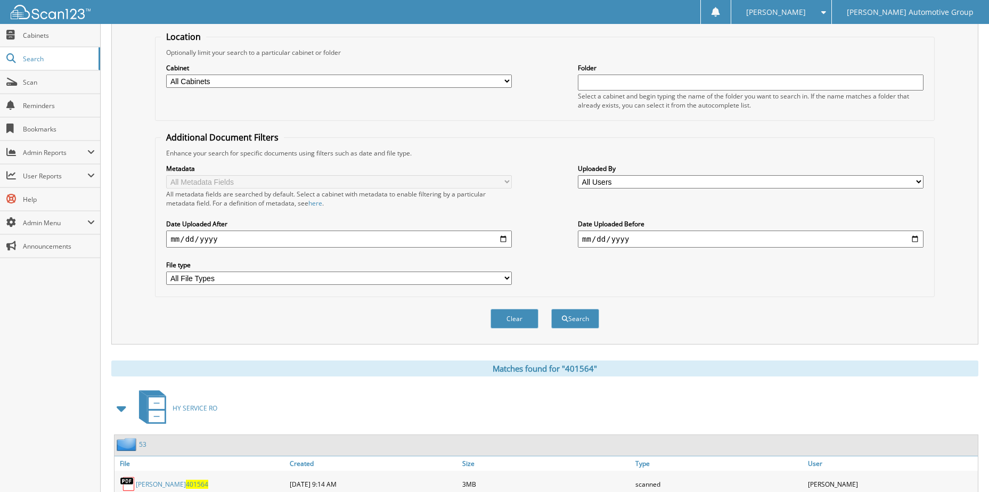 This screenshot has height=492, width=989. I want to click on button: Clear, so click(515, 319).